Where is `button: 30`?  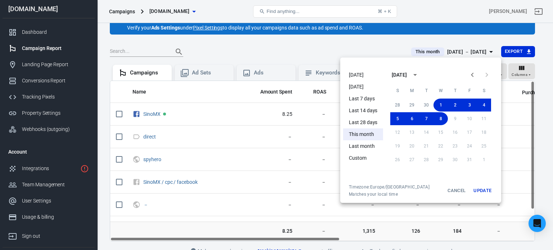 button: 30 is located at coordinates (426, 105).